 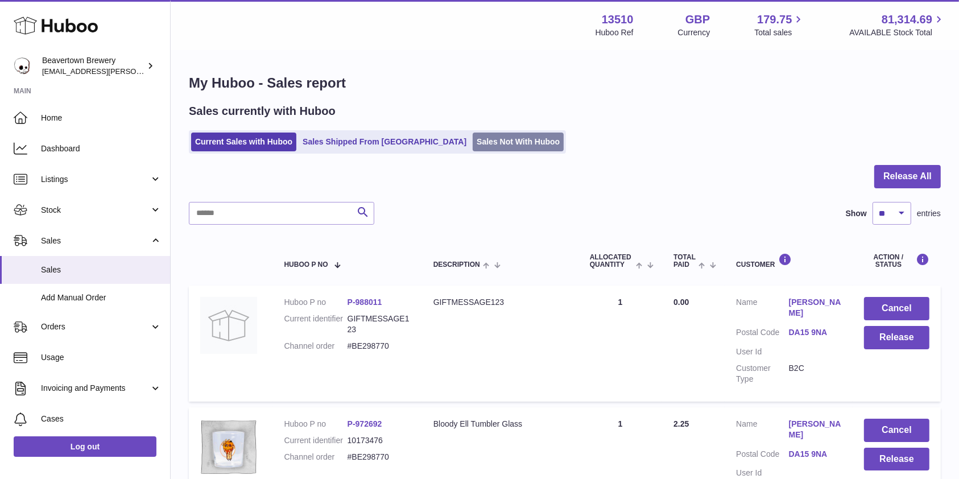 I want to click on div: Customer, so click(x=789, y=261).